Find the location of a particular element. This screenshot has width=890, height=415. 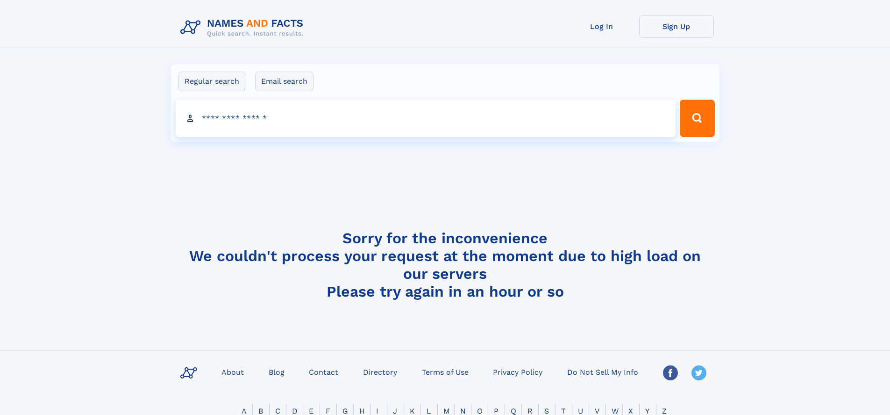

a: Contact is located at coordinates (323, 371).